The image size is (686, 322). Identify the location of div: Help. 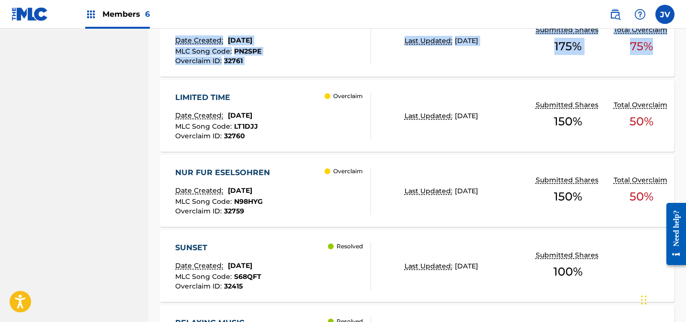
(640, 14).